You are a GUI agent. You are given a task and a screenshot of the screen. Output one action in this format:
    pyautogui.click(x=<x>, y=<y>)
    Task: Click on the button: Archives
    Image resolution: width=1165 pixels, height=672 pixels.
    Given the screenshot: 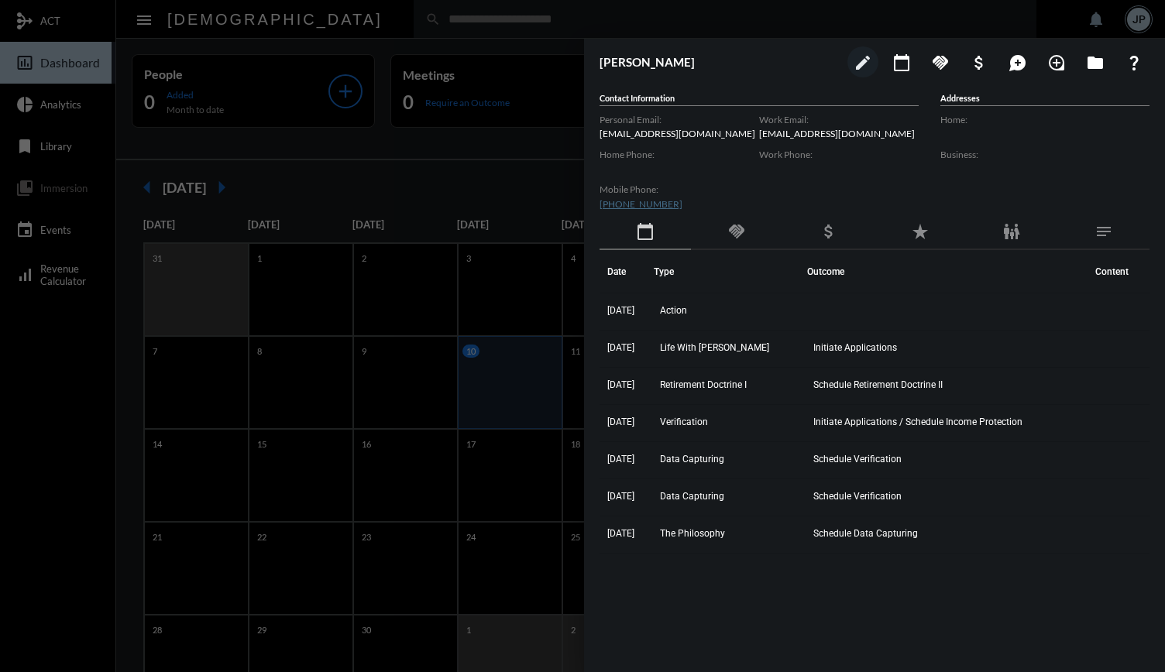 What is the action you would take?
    pyautogui.click(x=1095, y=62)
    